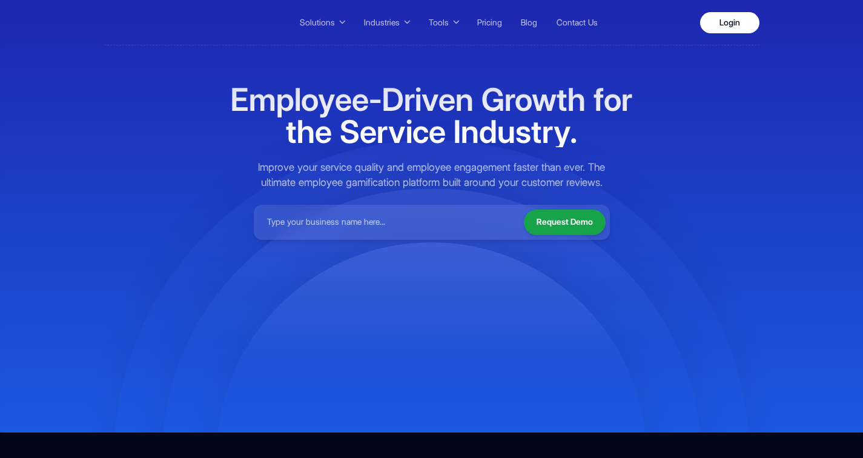  What do you see at coordinates (317, 22) in the screenshot?
I see `span: Solutions` at bounding box center [317, 22].